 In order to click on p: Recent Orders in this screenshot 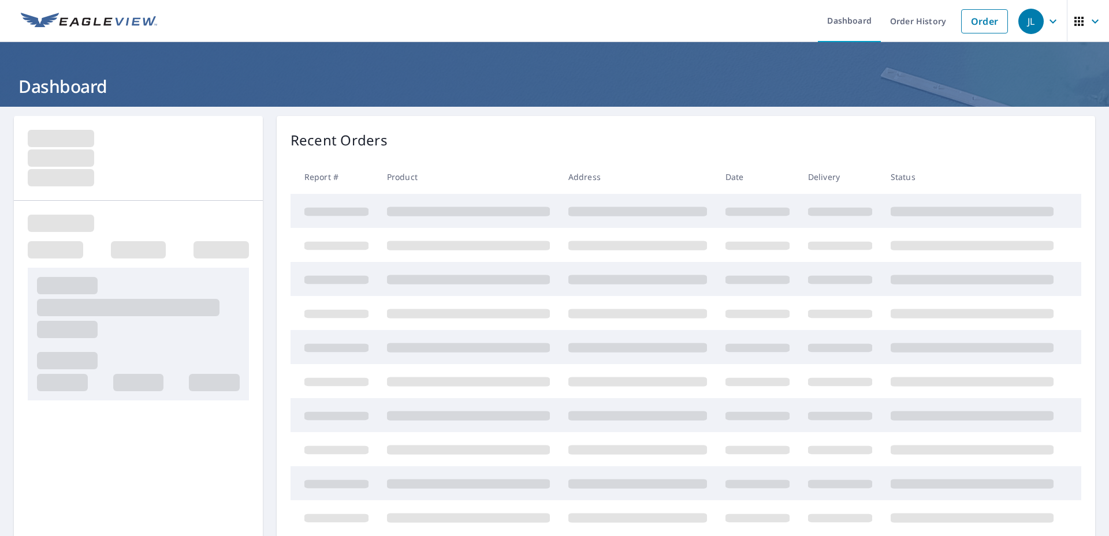, I will do `click(339, 140)`.